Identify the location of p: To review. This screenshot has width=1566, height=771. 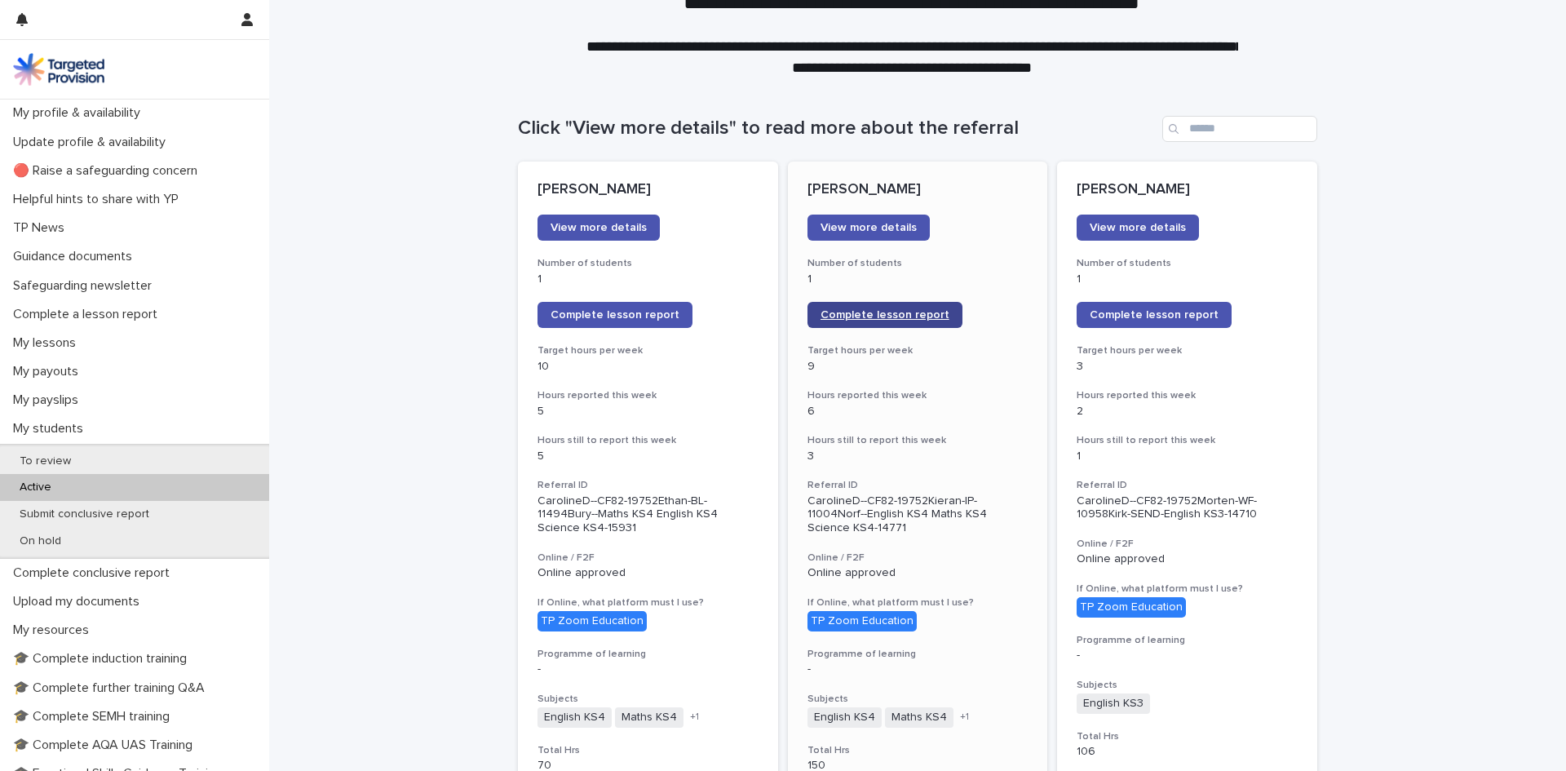
(45, 461).